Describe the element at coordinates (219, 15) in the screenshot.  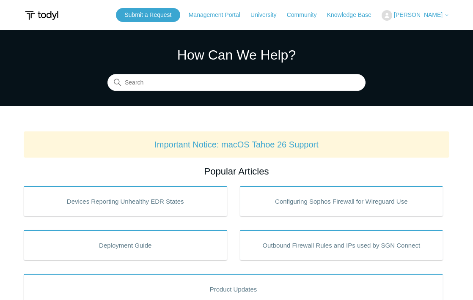
I see `a: Management Portal` at that location.